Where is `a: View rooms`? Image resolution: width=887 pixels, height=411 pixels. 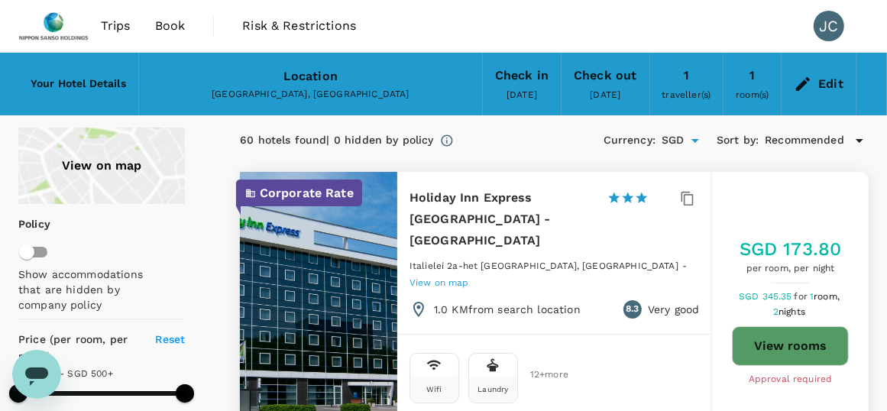
a: View rooms is located at coordinates (790, 346).